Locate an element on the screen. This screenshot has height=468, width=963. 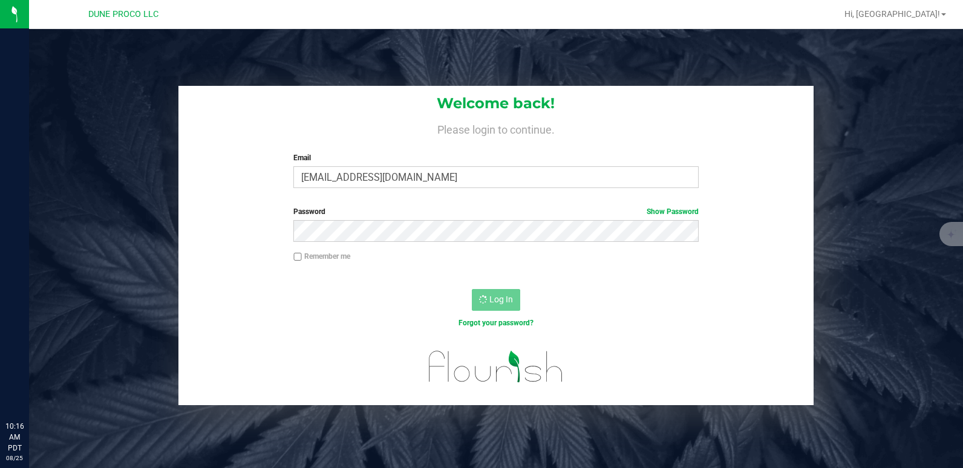
span: DUNE PROCO LLC is located at coordinates (123, 14).